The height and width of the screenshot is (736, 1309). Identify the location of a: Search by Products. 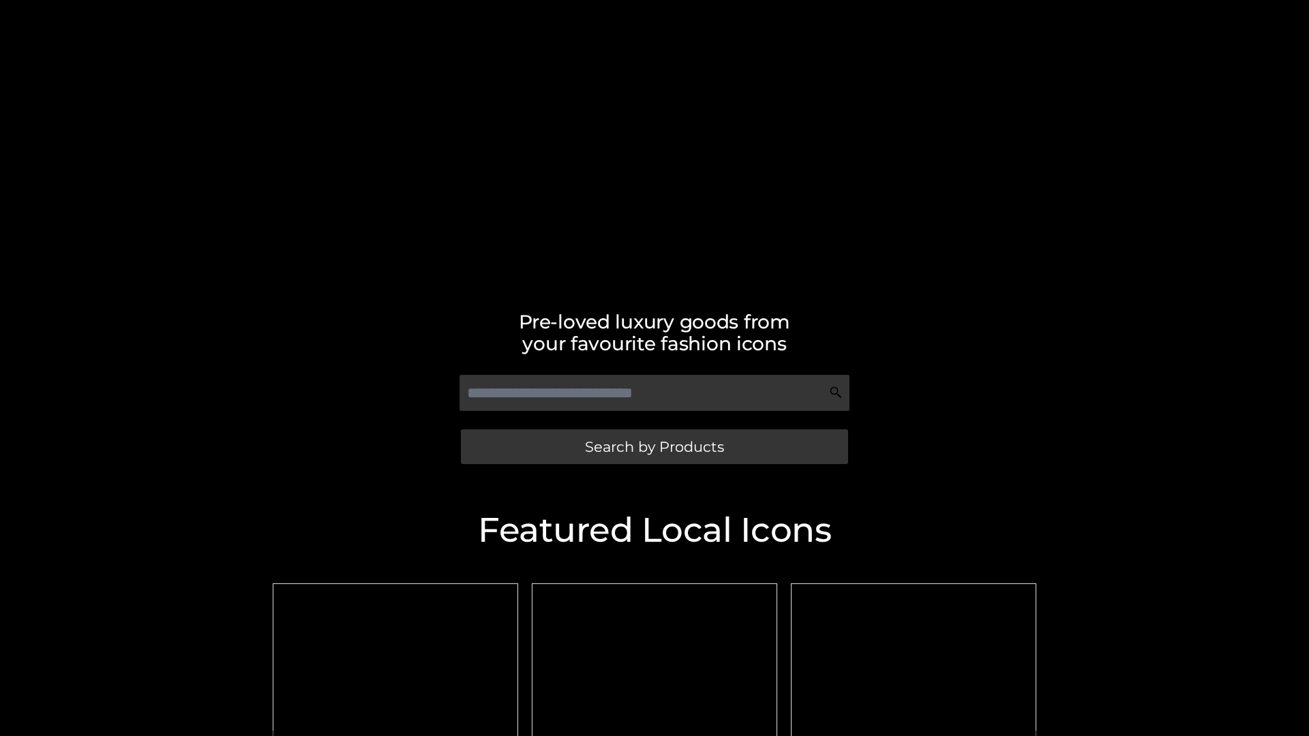
(655, 447).